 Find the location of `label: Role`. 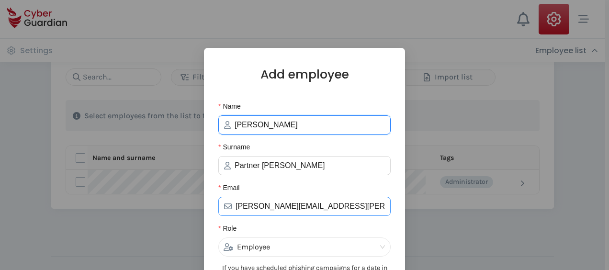

label: Role is located at coordinates (231, 228).